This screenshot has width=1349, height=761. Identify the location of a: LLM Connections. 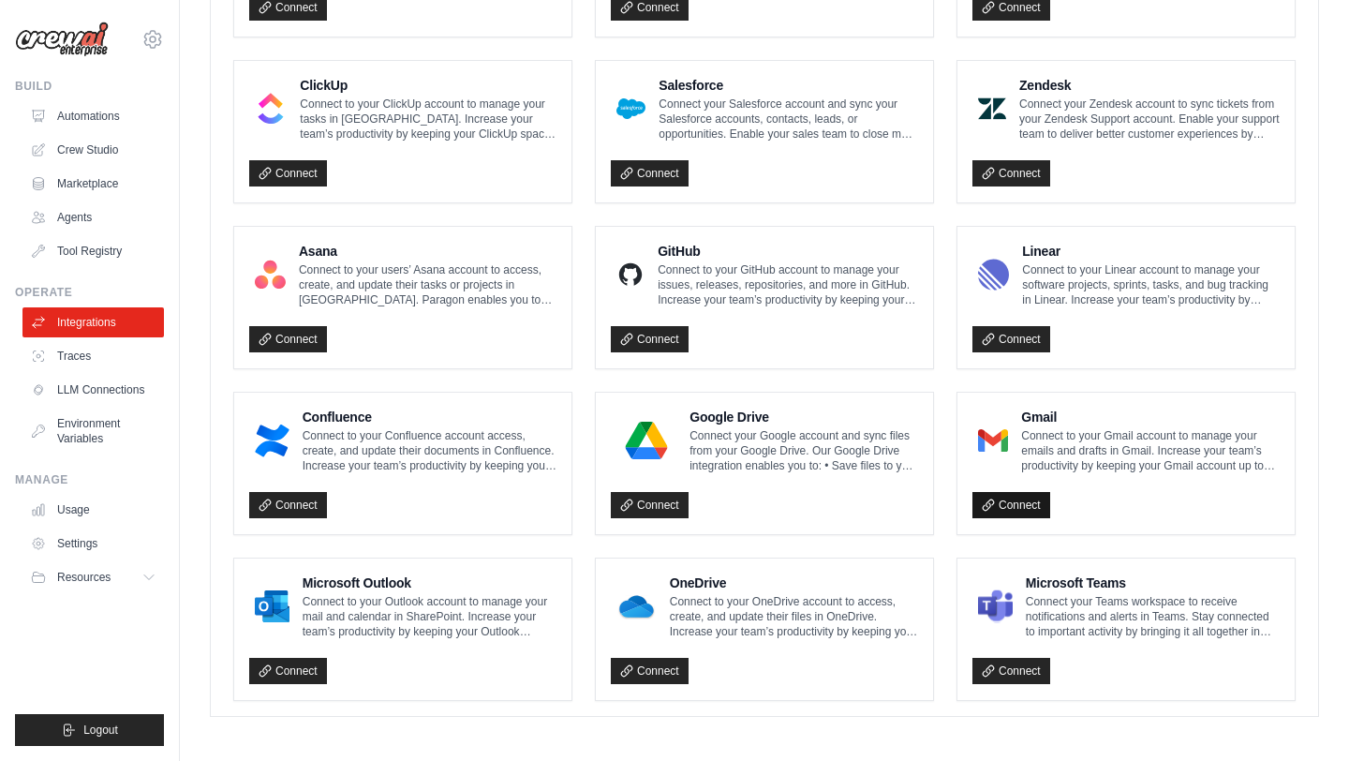
(93, 390).